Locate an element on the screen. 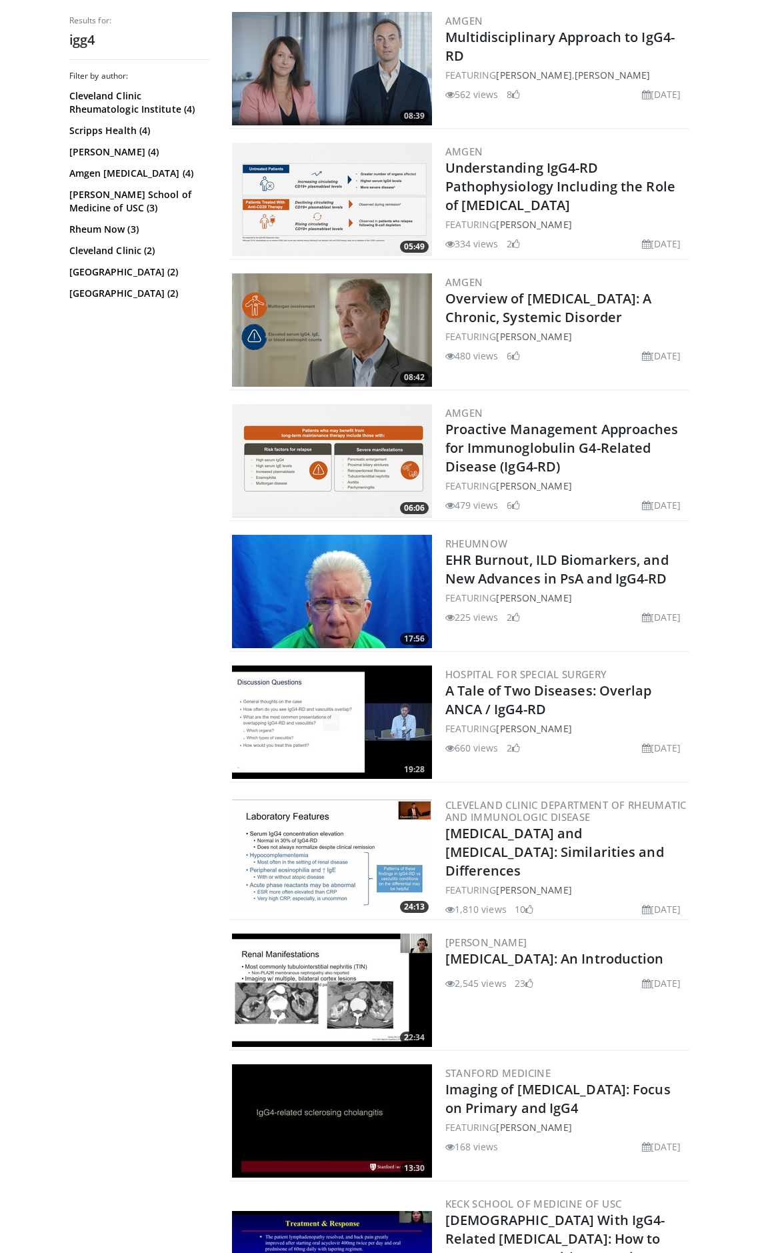 Image resolution: width=758 pixels, height=1253 pixels. a: RheumNow is located at coordinates (477, 544).